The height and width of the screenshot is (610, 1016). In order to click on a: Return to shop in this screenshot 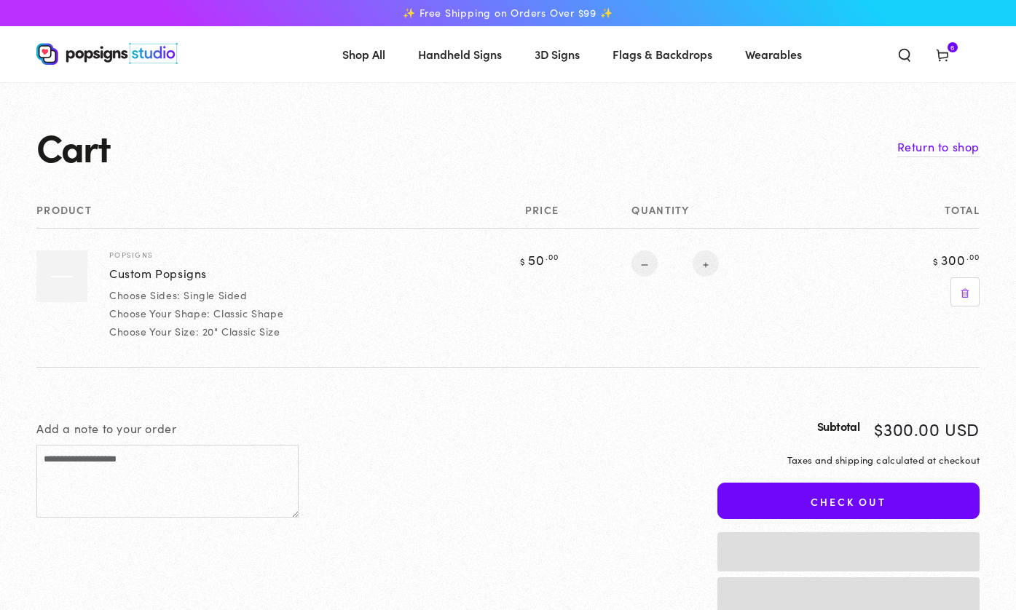, I will do `click(938, 146)`.